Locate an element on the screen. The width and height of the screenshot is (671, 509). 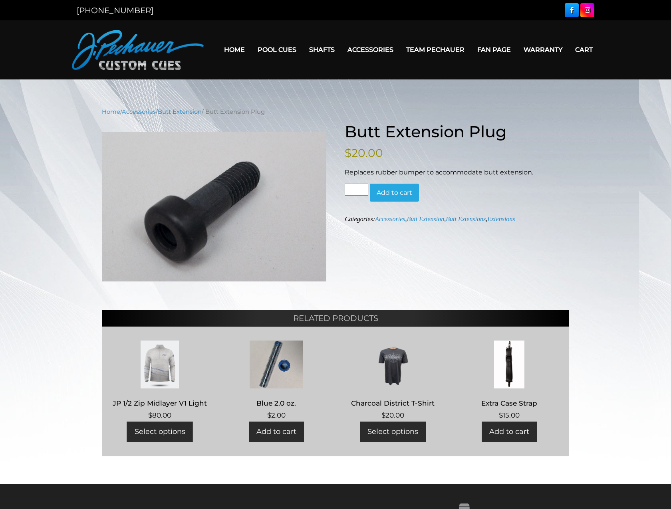
a: Team Pechauer is located at coordinates (435, 50).